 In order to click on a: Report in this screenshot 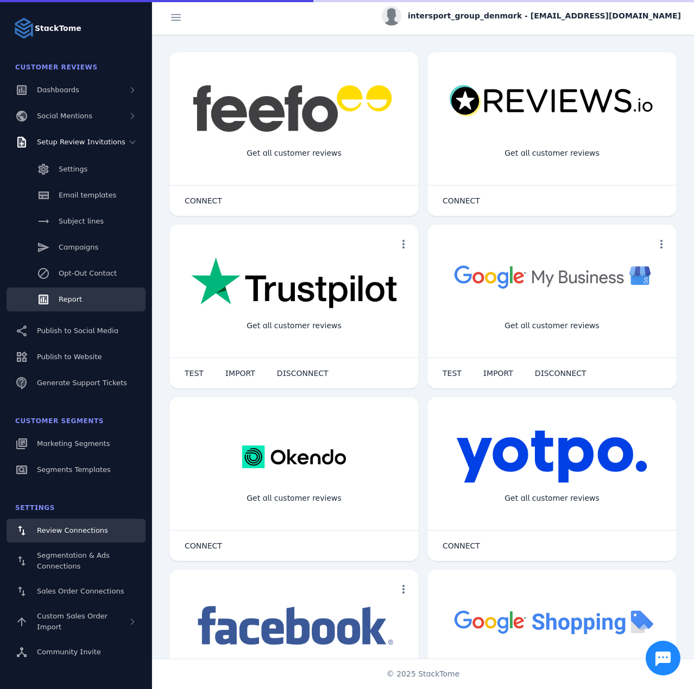, I will do `click(76, 300)`.